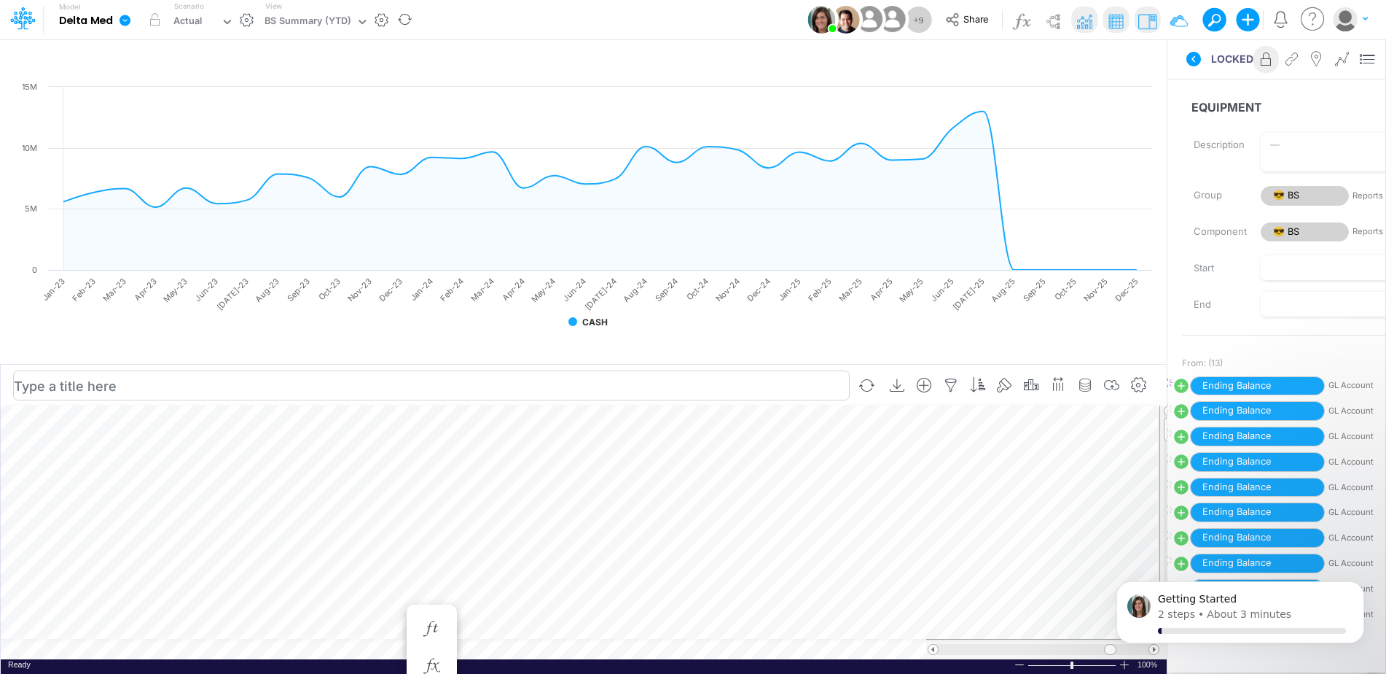  I want to click on p: 2 steps, so click(82, 50).